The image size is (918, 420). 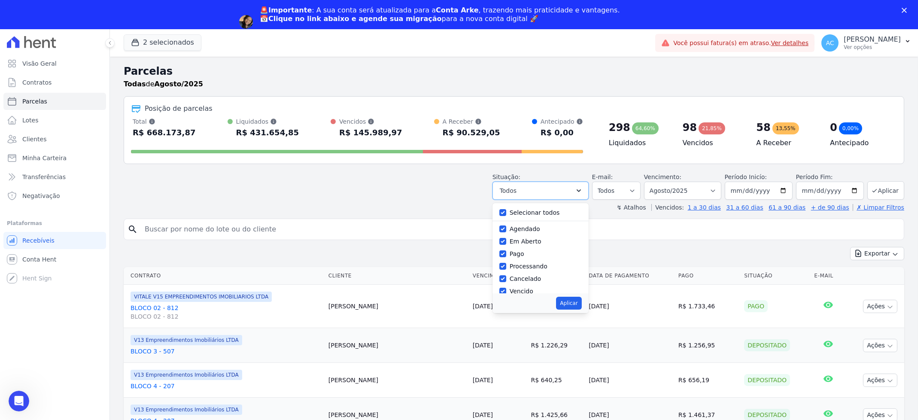 I want to click on td: R$ 1.226,29, so click(x=557, y=345).